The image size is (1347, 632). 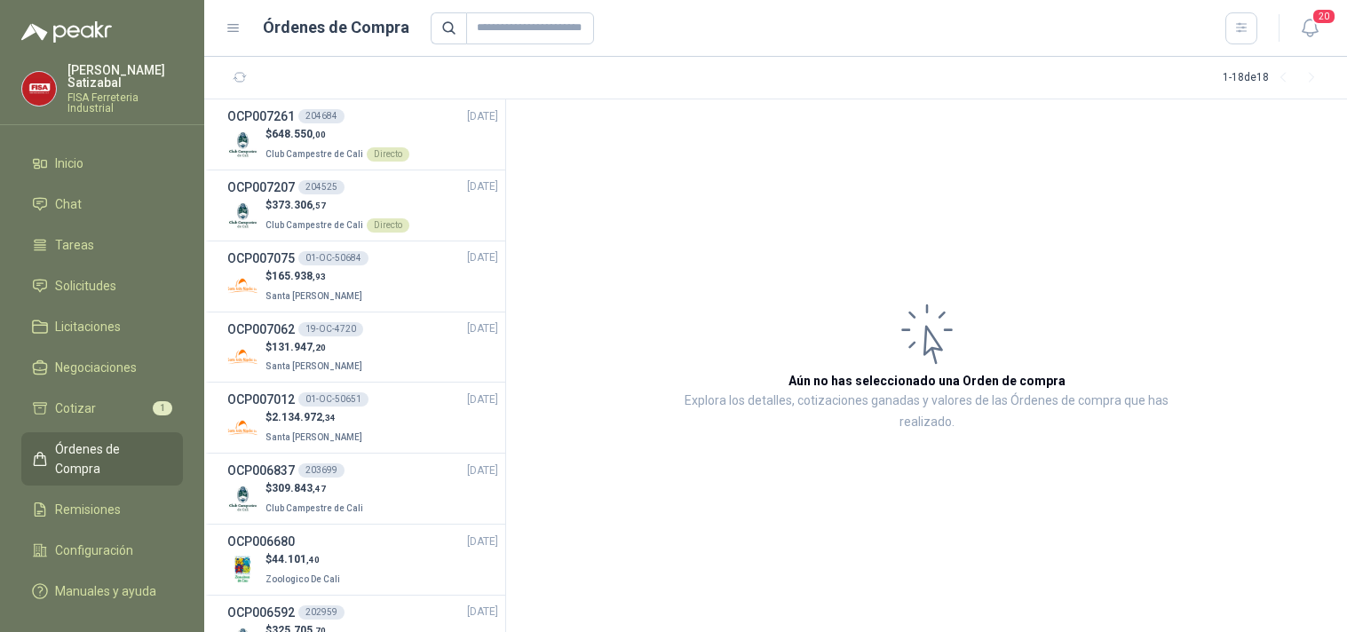 I want to click on div: 203699, so click(x=321, y=470).